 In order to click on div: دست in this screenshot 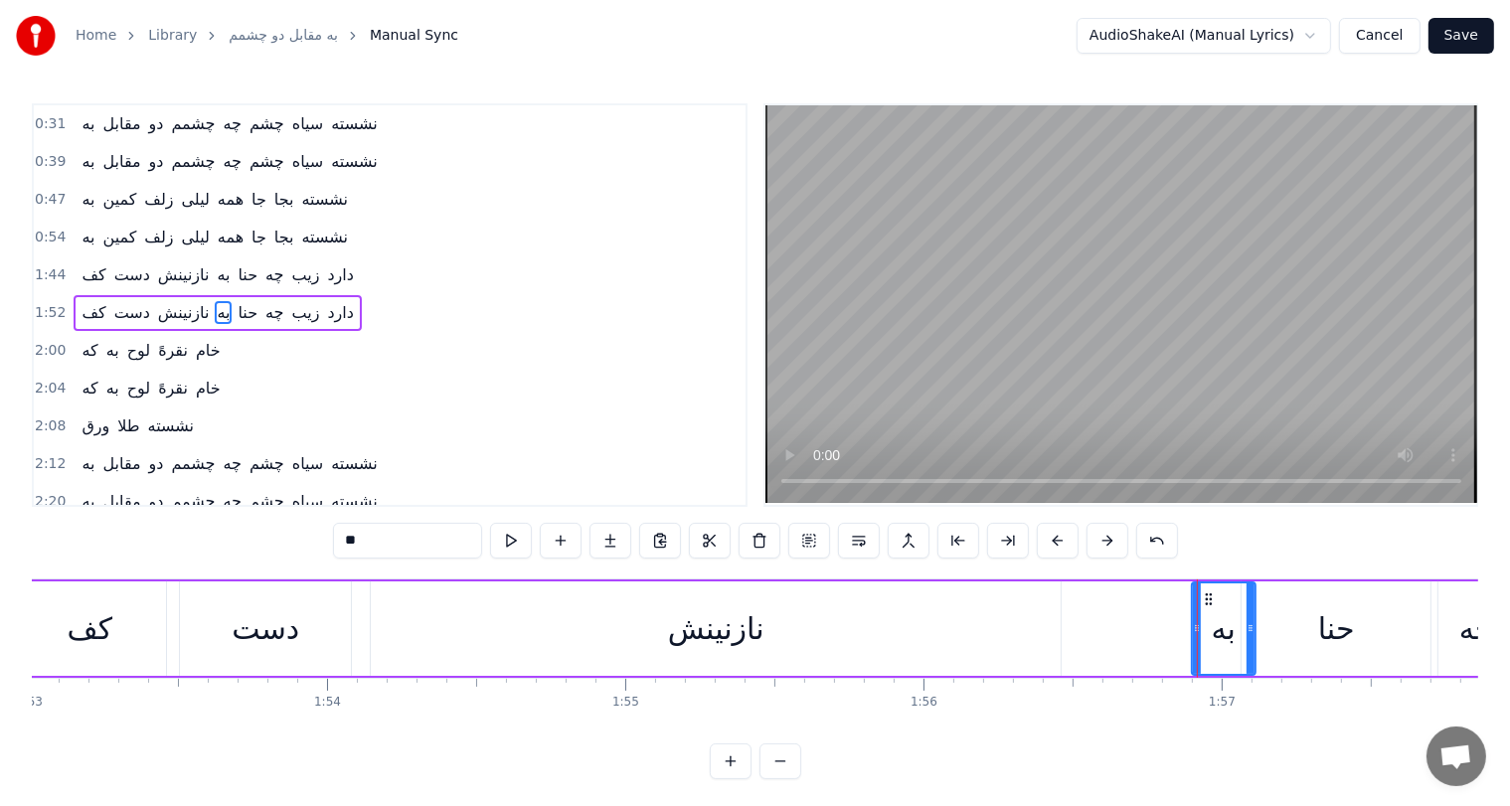, I will do `click(265, 628)`.